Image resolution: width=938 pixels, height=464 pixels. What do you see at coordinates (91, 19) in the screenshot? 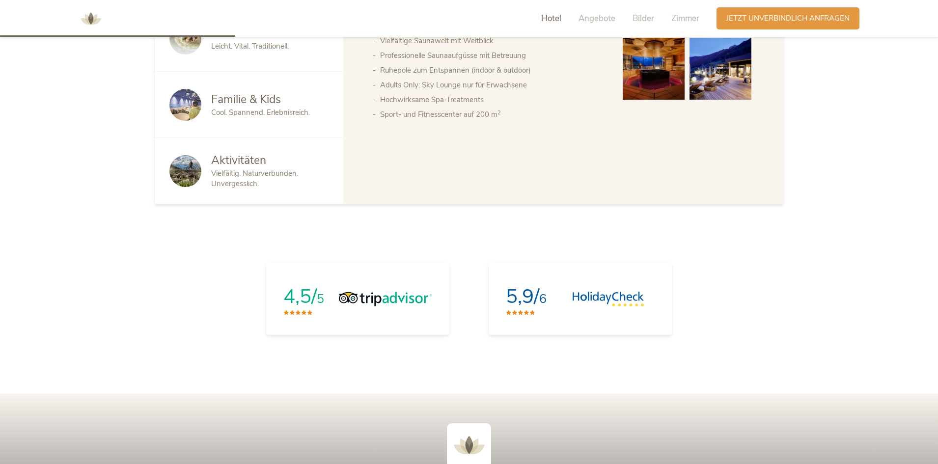
I see `img: AMONTI & LUNARIS Wellnessresort` at bounding box center [91, 19].